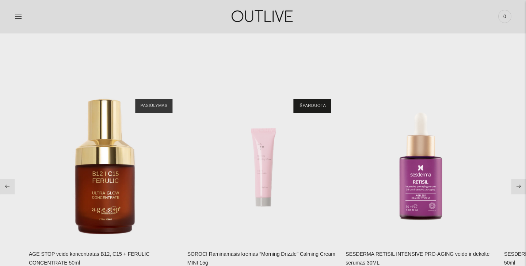 The height and width of the screenshot is (266, 526). What do you see at coordinates (263, 16) in the screenshot?
I see `img: OUTLIVE` at bounding box center [263, 16].